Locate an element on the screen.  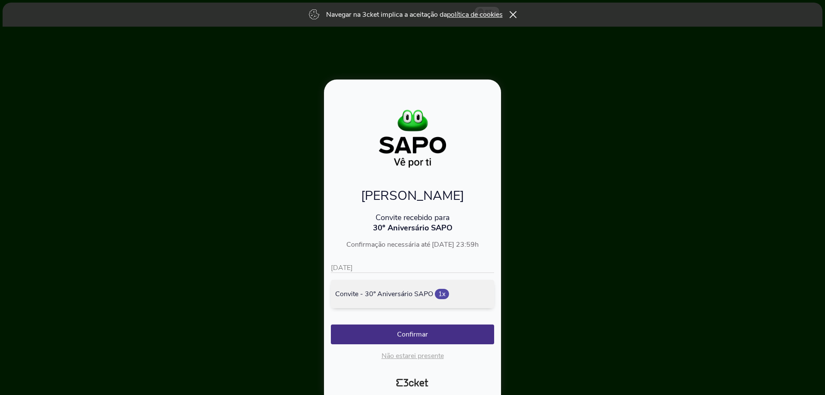
button: Confirmar is located at coordinates (412, 334).